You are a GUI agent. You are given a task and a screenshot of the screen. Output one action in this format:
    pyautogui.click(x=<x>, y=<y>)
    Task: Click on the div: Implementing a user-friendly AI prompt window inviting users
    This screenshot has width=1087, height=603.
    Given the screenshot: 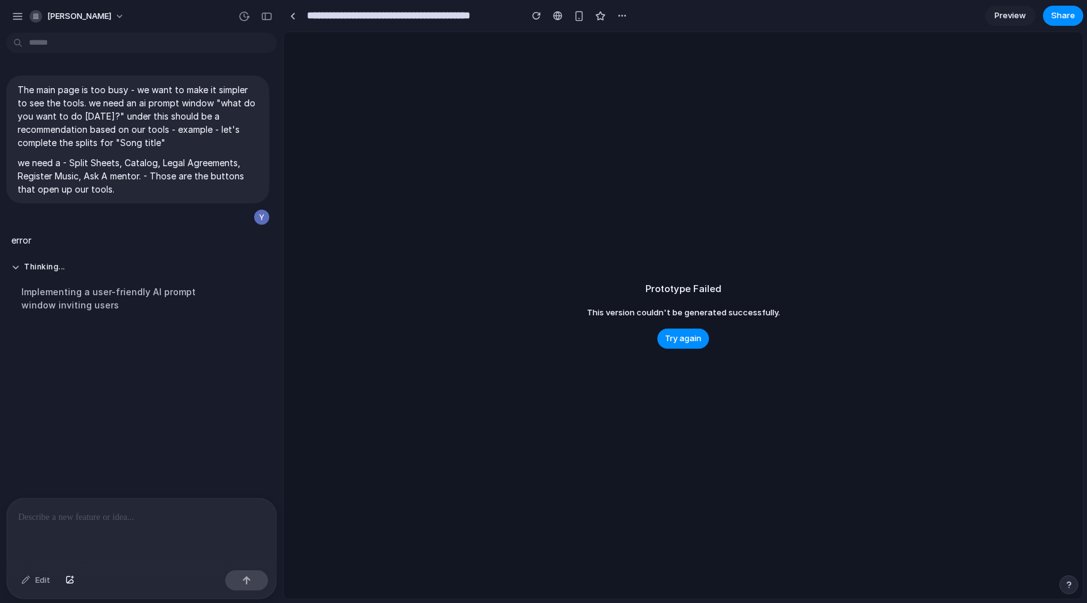 What is the action you would take?
    pyautogui.click(x=116, y=298)
    